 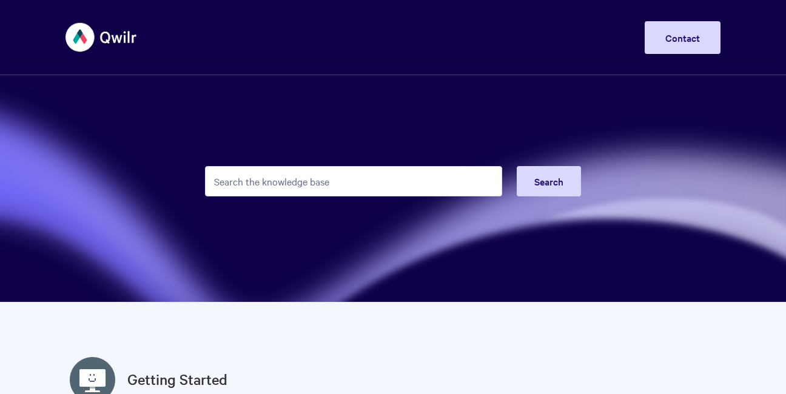 What do you see at coordinates (549, 181) in the screenshot?
I see `button: Search` at bounding box center [549, 181].